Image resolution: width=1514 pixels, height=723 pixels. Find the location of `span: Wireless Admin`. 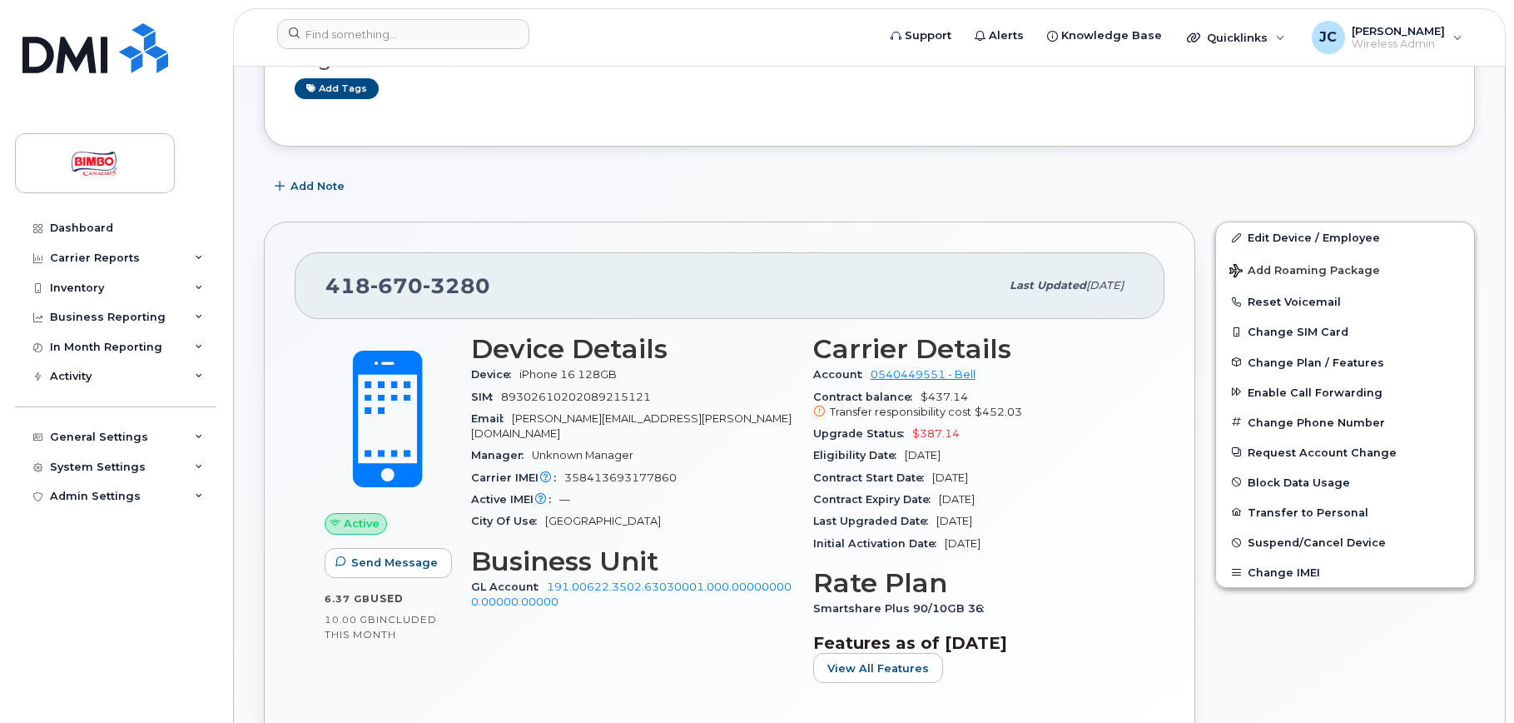

span: Wireless Admin is located at coordinates (1399, 44).